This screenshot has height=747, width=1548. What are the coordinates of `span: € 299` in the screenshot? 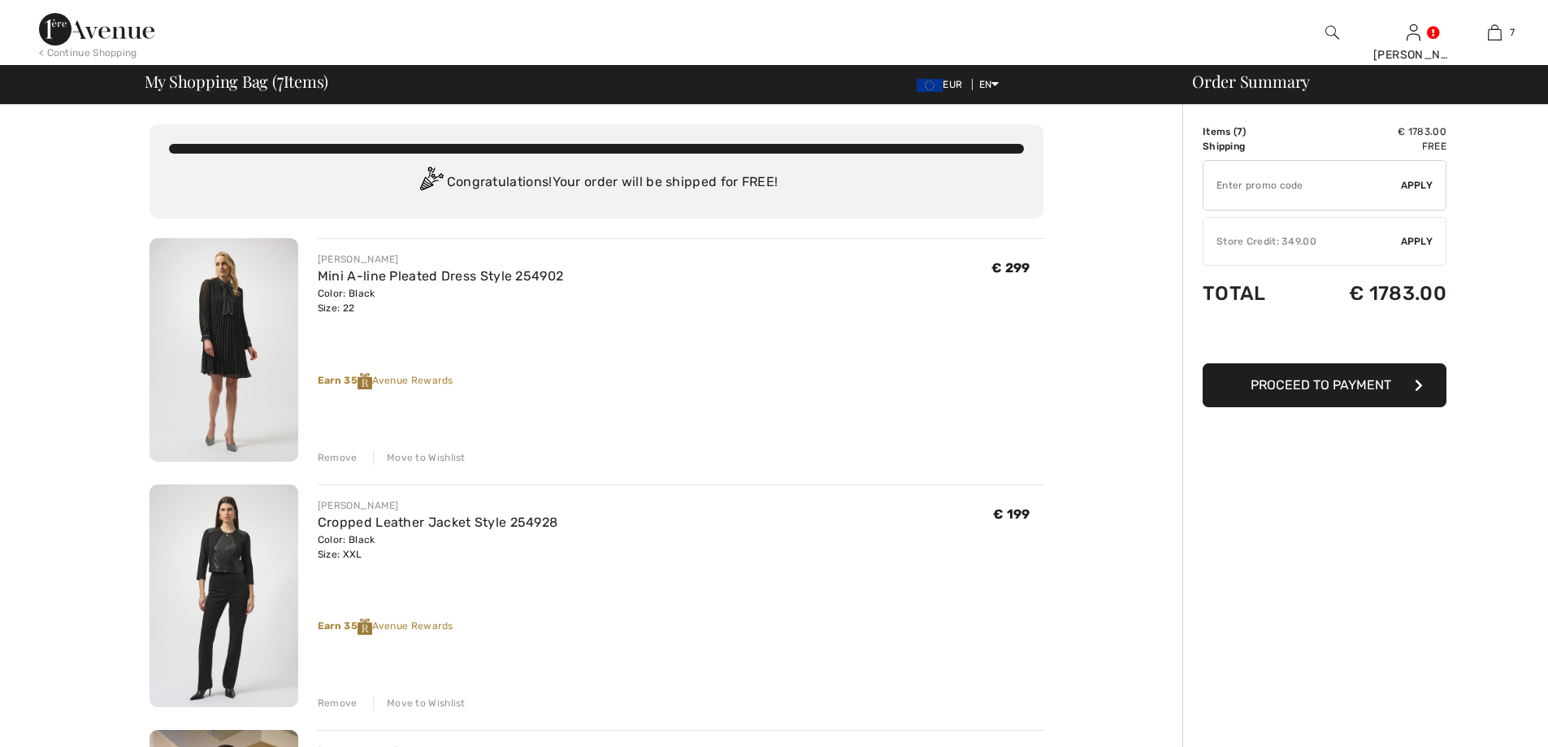 It's located at (1011, 267).